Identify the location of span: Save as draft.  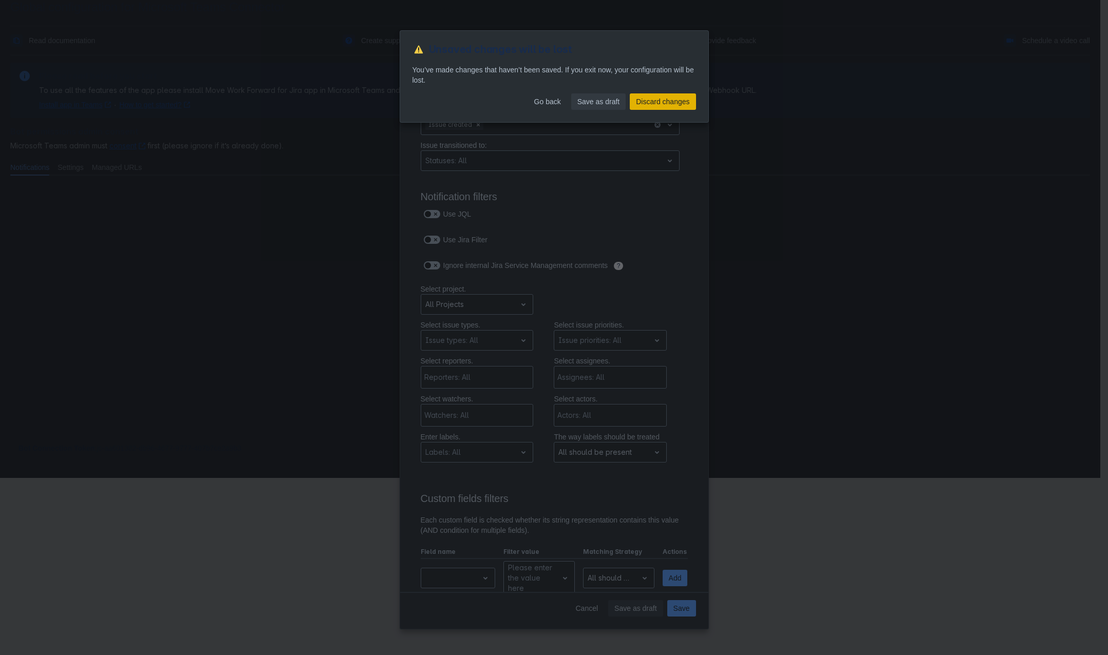
(598, 102).